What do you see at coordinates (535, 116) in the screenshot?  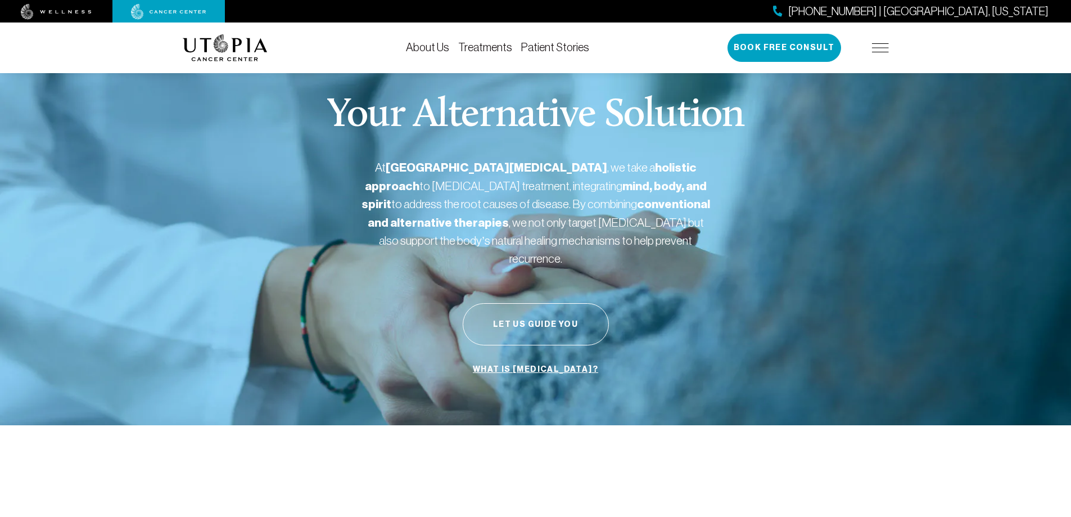 I see `p: Your Alternative Solution` at bounding box center [535, 116].